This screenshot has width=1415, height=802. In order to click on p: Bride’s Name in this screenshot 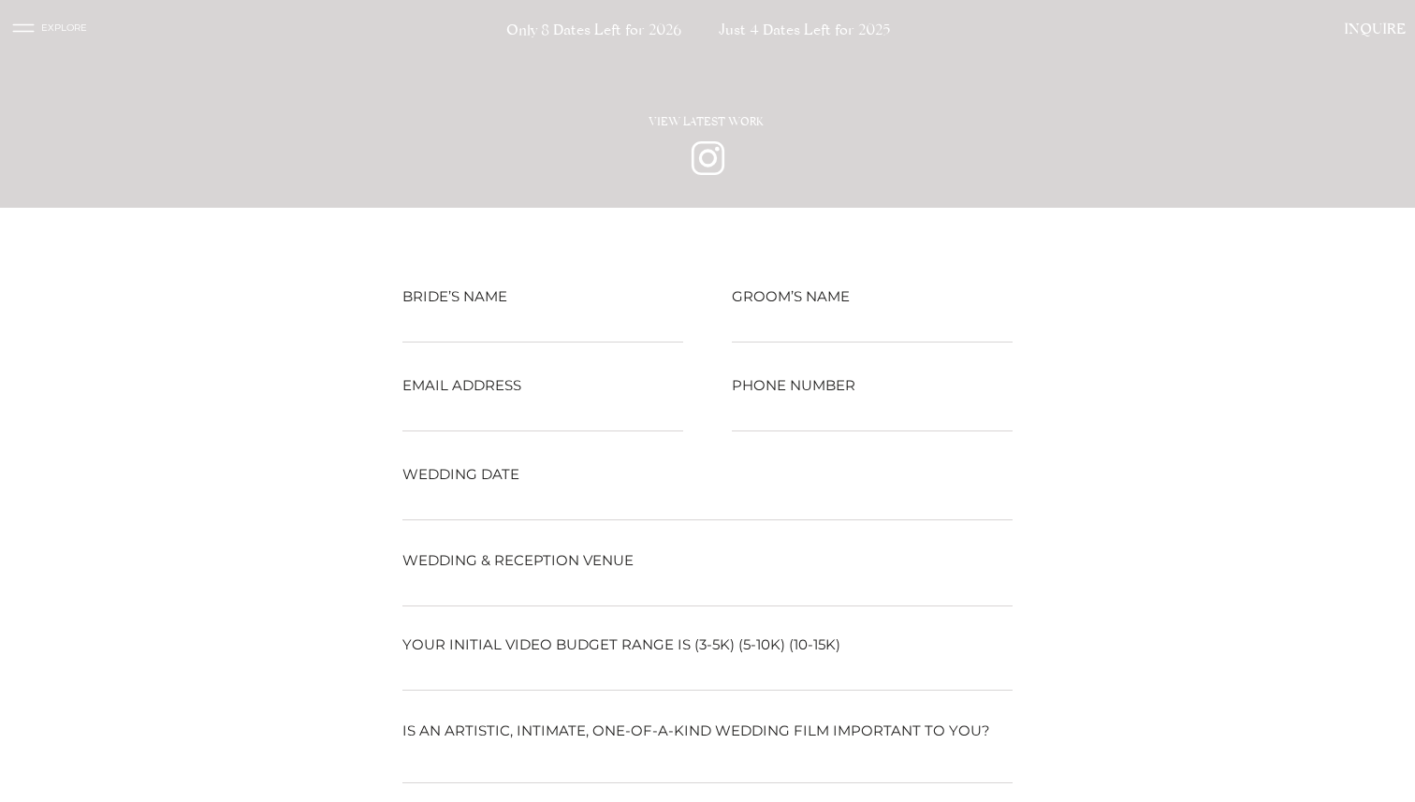, I will do `click(543, 296)`.